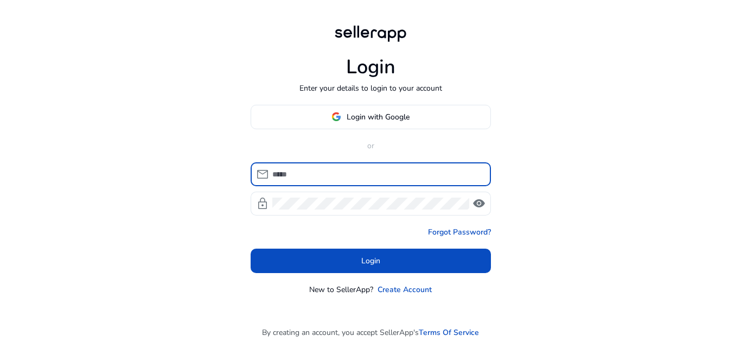 The image size is (741, 348). Describe the element at coordinates (371, 260) in the screenshot. I see `button: Login` at that location.